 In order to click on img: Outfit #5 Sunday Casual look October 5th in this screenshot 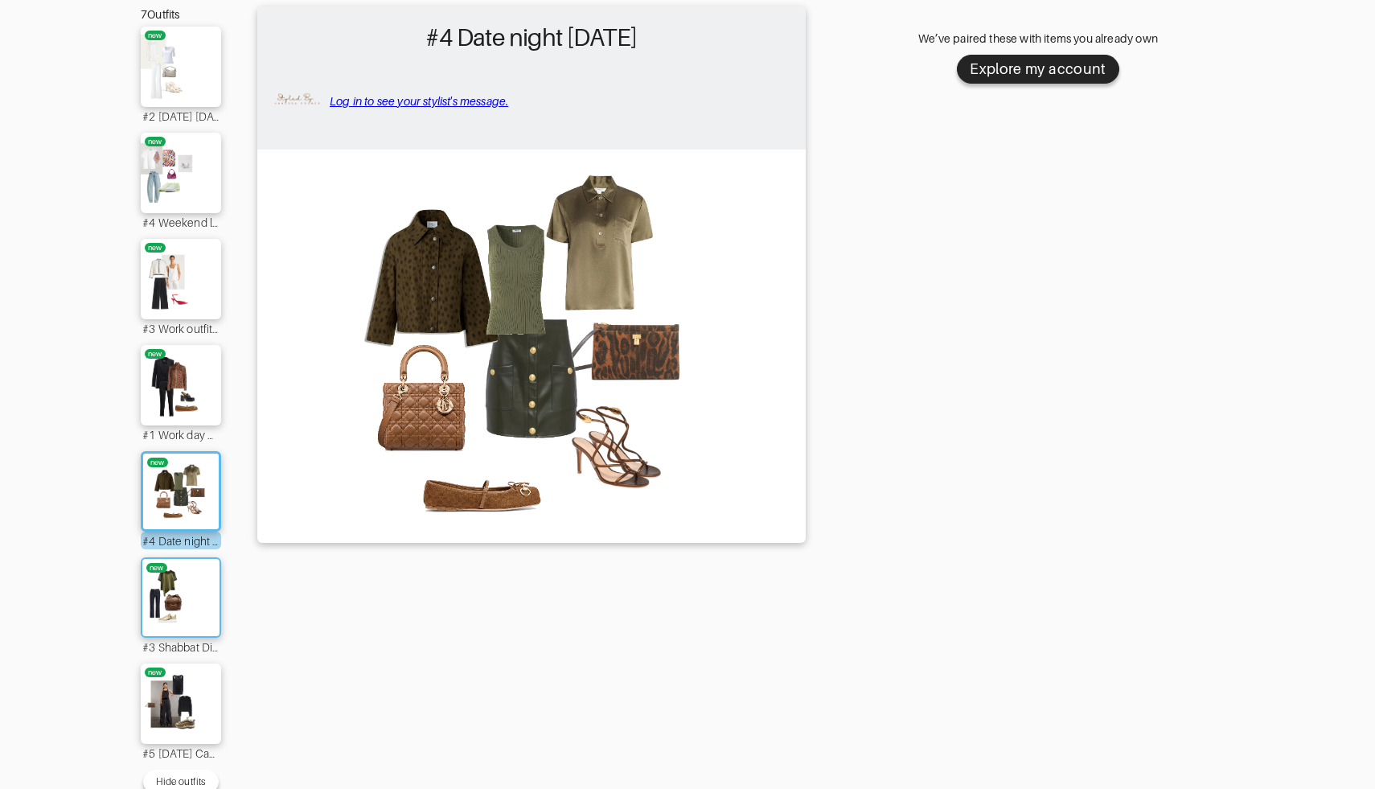, I will do `click(181, 704)`.